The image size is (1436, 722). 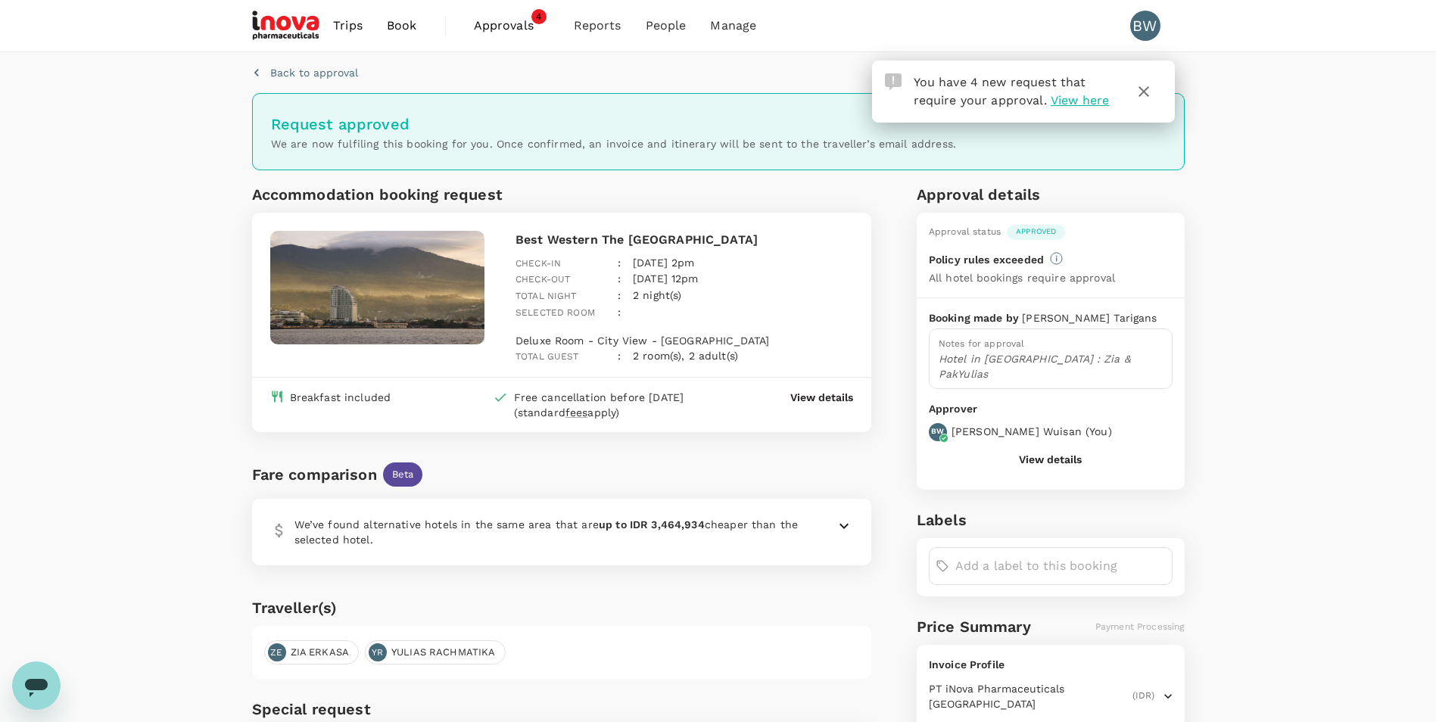 I want to click on span: You have 4 new request that require your approval., so click(x=1000, y=91).